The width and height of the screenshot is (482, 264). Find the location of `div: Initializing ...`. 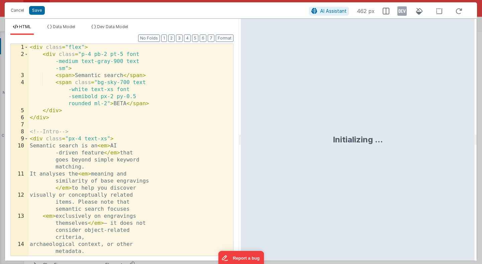

div: Initializing ... is located at coordinates (358, 139).